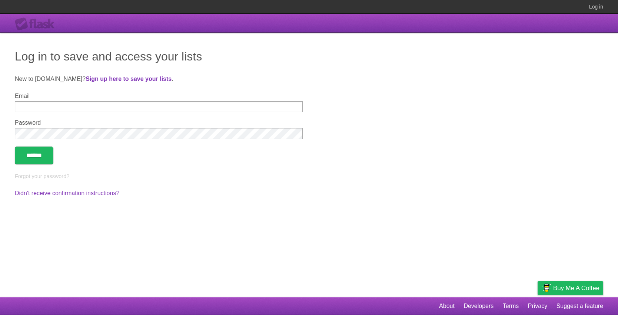  I want to click on a: Sign up here to save your lists, so click(129, 79).